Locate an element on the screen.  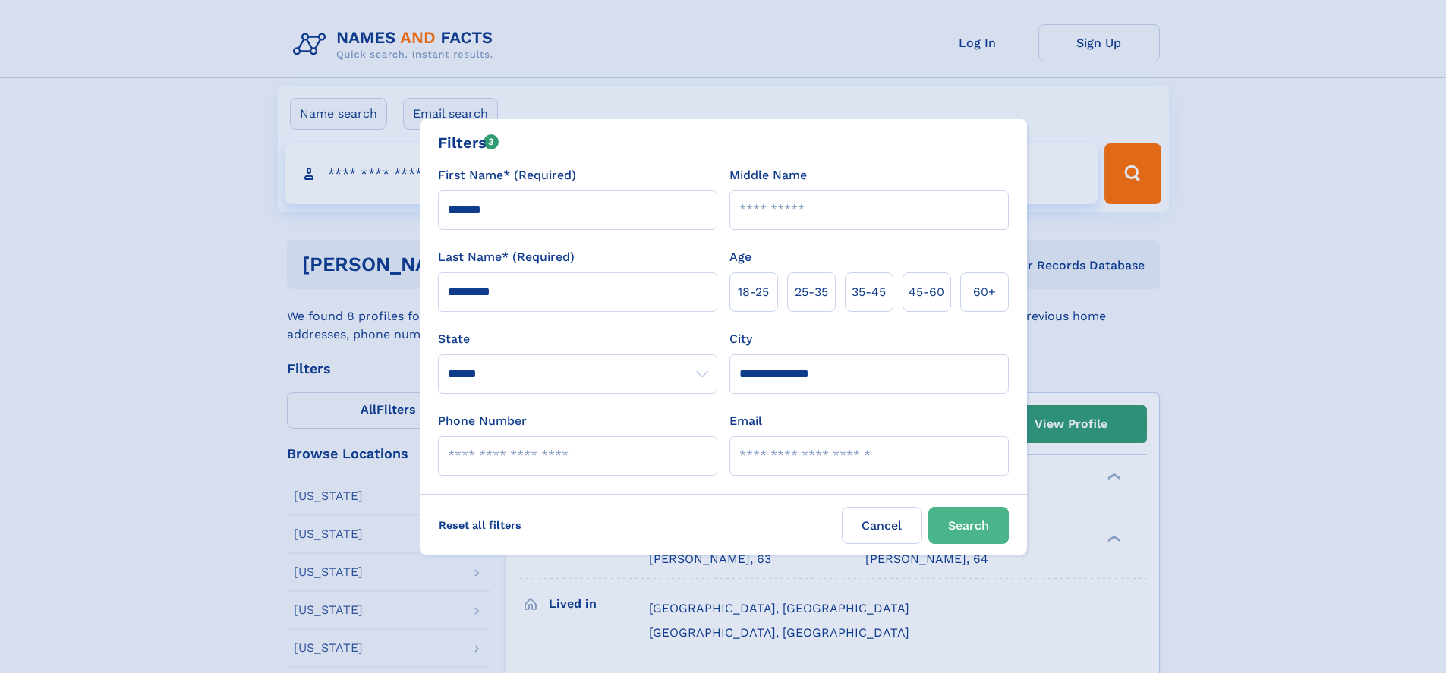
span: 45‑60 is located at coordinates (926, 292).